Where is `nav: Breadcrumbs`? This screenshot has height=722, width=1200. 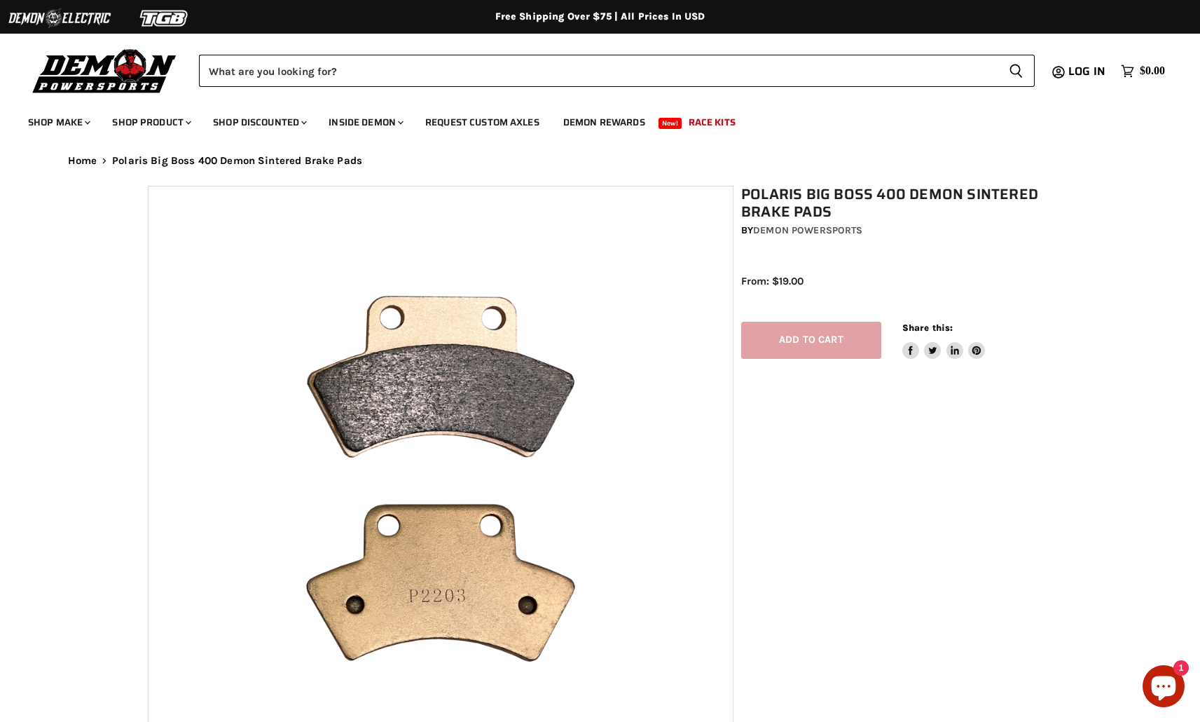
nav: Breadcrumbs is located at coordinates (600, 160).